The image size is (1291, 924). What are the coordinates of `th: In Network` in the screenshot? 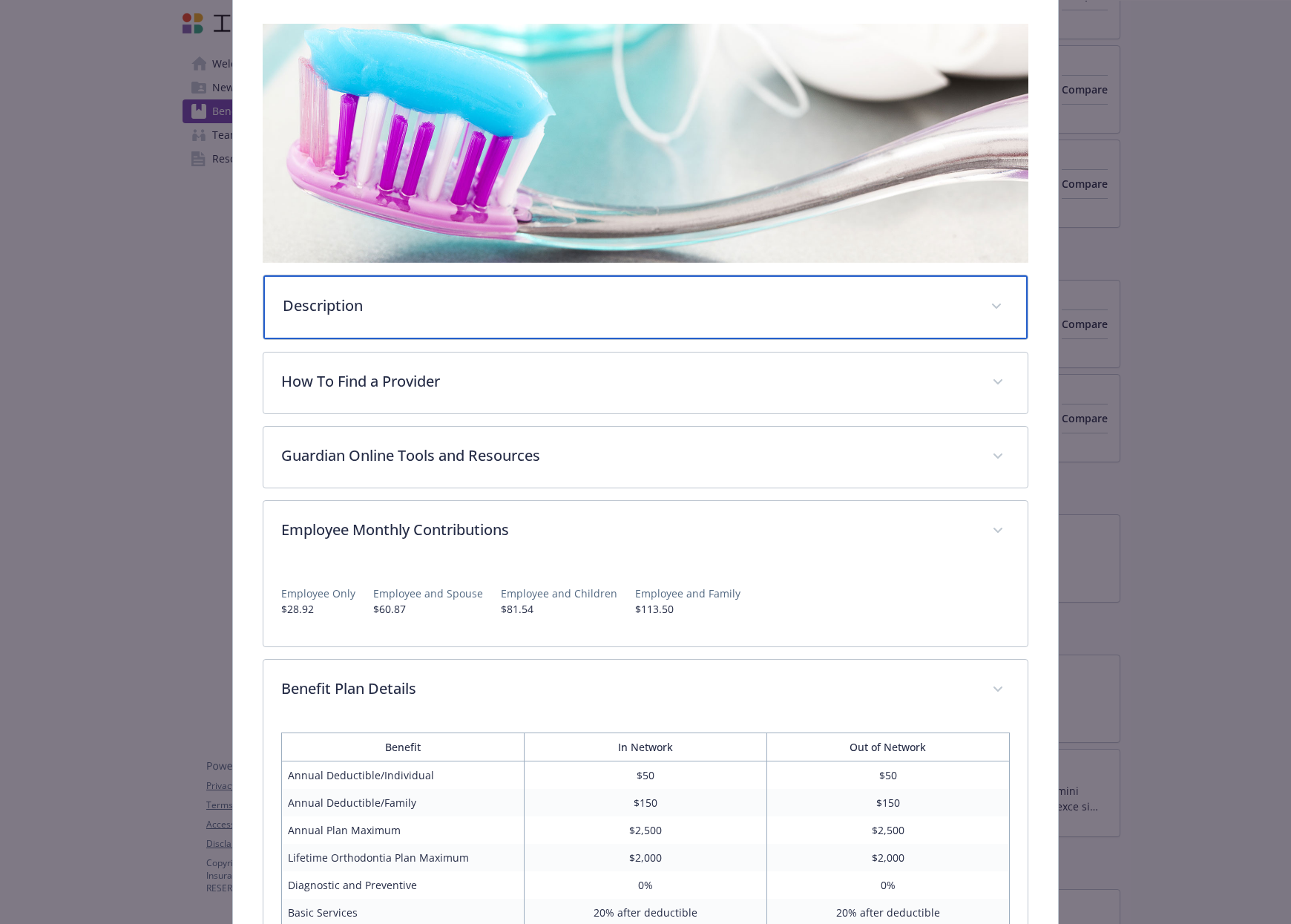 It's located at (646, 748).